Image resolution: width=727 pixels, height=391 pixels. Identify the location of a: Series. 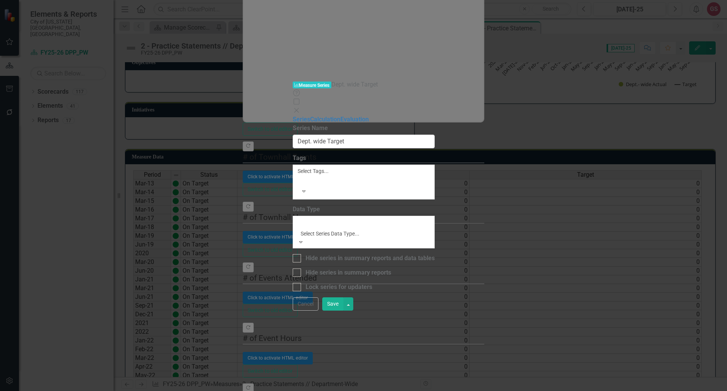
(302, 119).